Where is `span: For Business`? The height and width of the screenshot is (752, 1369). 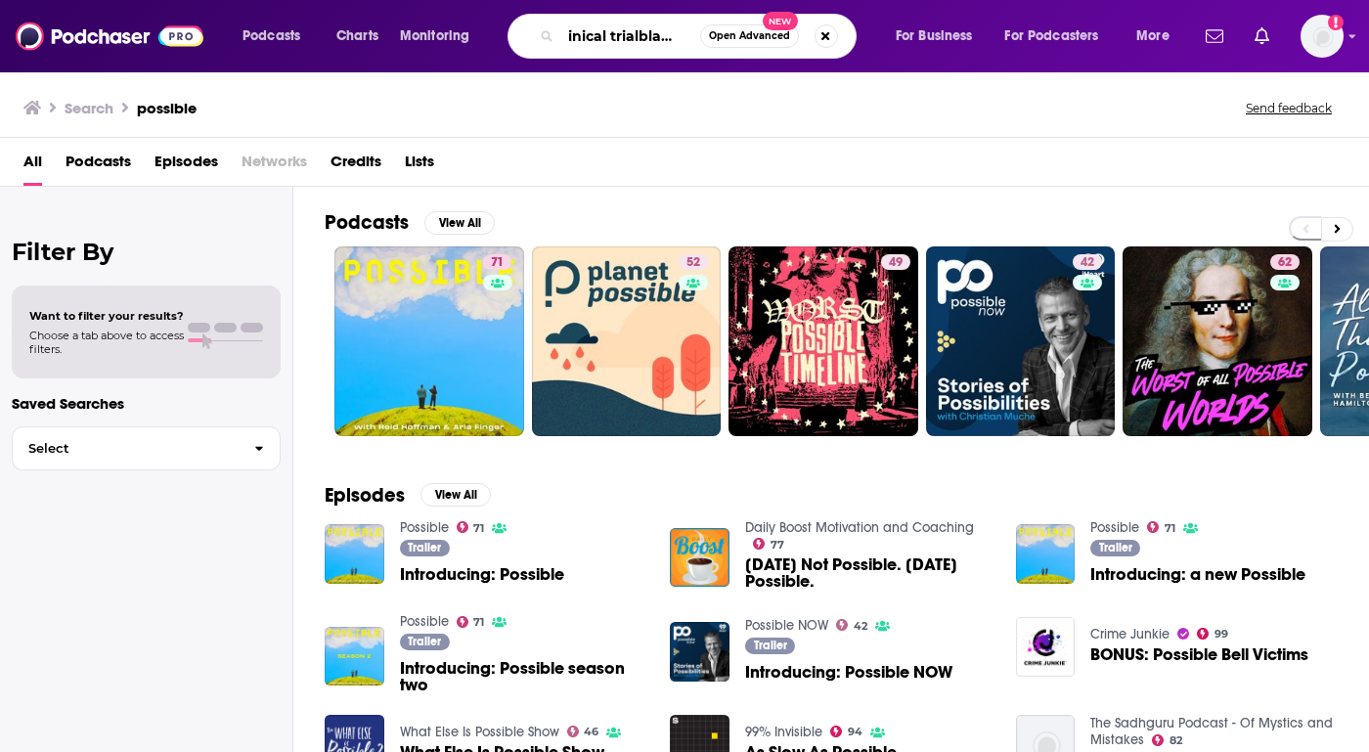
span: For Business is located at coordinates (934, 36).